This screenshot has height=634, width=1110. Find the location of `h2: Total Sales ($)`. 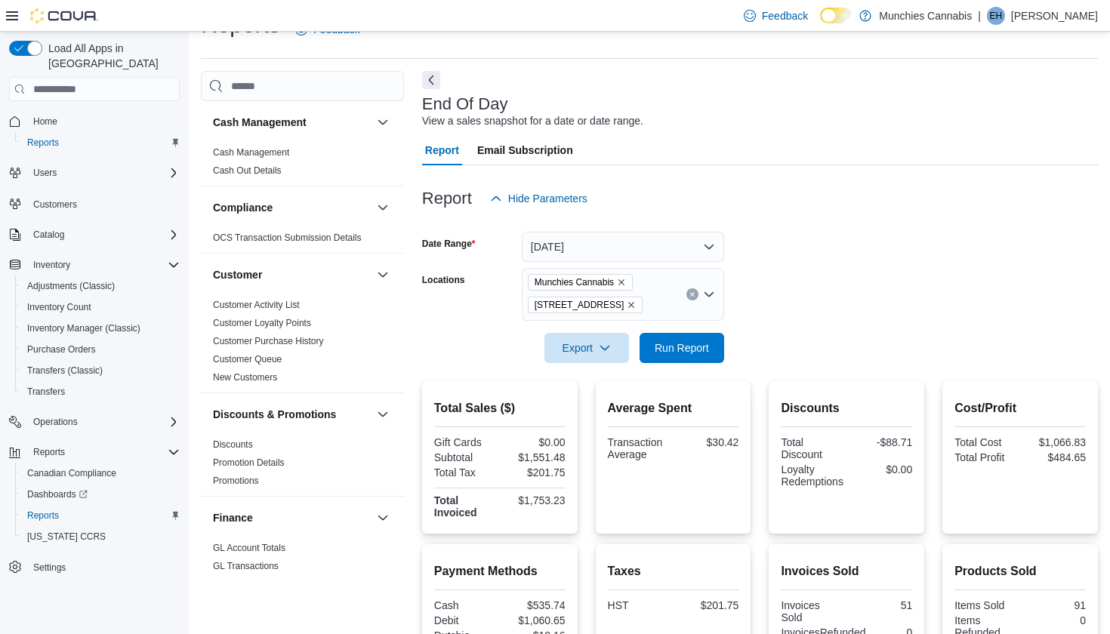

h2: Total Sales ($) is located at coordinates (500, 409).